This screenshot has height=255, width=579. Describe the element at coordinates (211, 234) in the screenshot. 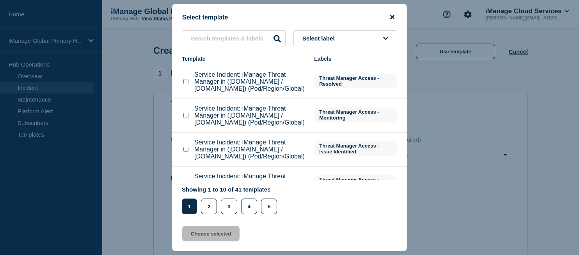

I see `button: Choose selected` at that location.